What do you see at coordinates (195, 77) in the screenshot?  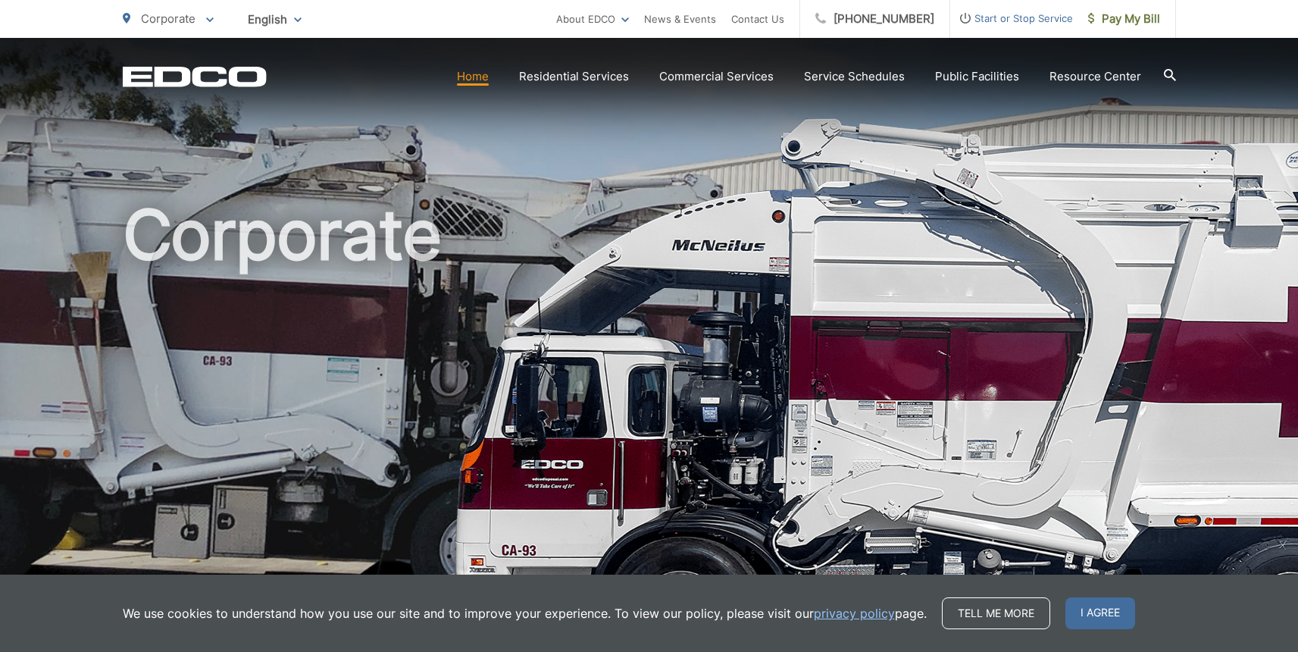 I see `a: EDCD logo. Return to the homepage.` at bounding box center [195, 77].